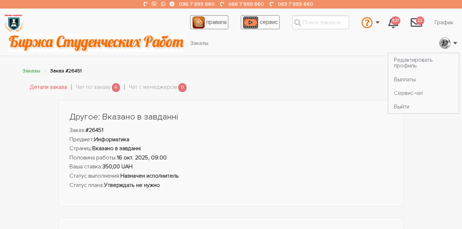  What do you see at coordinates (260, 22) in the screenshot?
I see `a: сервис` at bounding box center [260, 22].